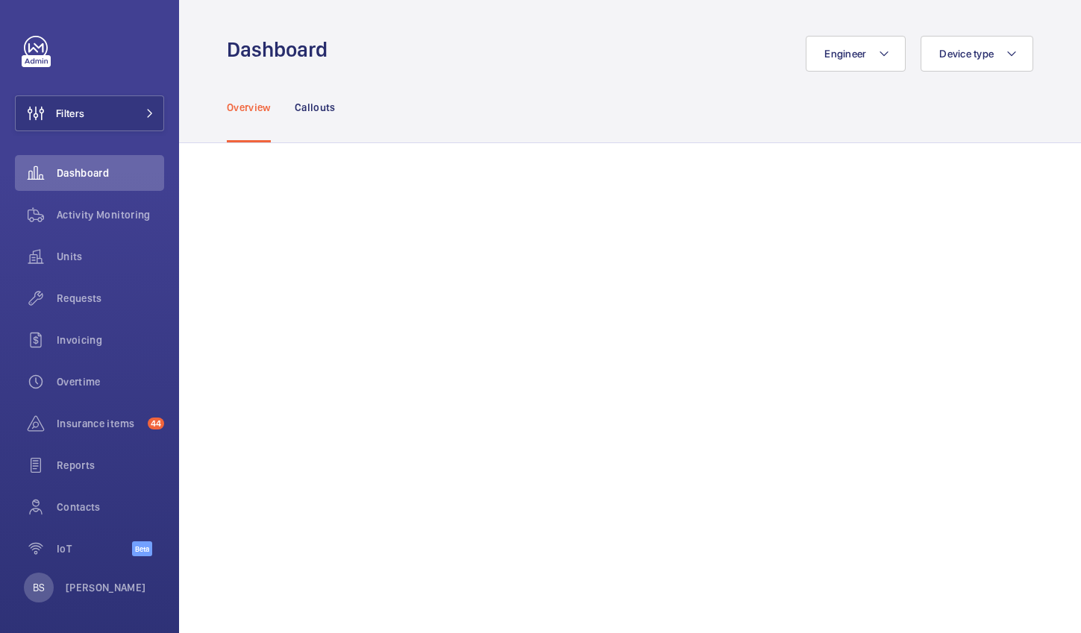  What do you see at coordinates (99, 424) in the screenshot?
I see `span: Insurance items` at bounding box center [99, 424].